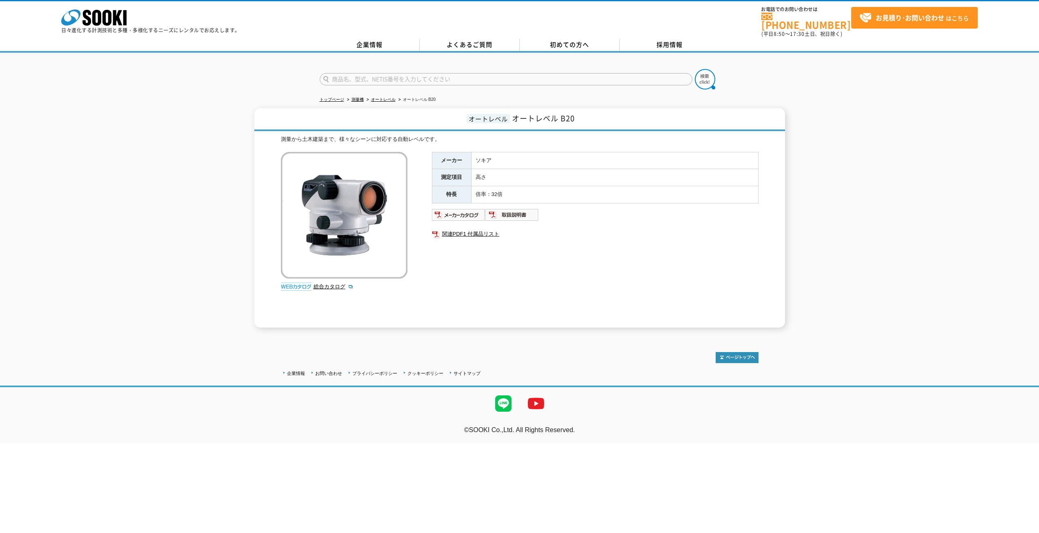 The image size is (1039, 533). I want to click on span: 8:50, so click(779, 34).